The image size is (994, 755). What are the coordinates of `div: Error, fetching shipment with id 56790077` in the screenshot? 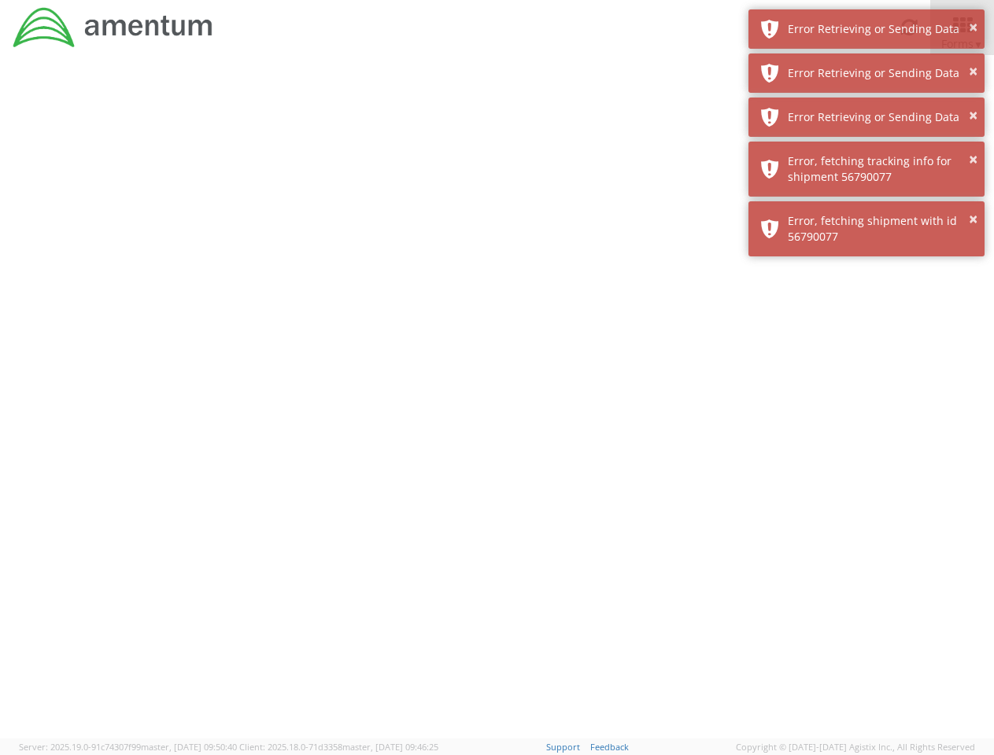 It's located at (879, 229).